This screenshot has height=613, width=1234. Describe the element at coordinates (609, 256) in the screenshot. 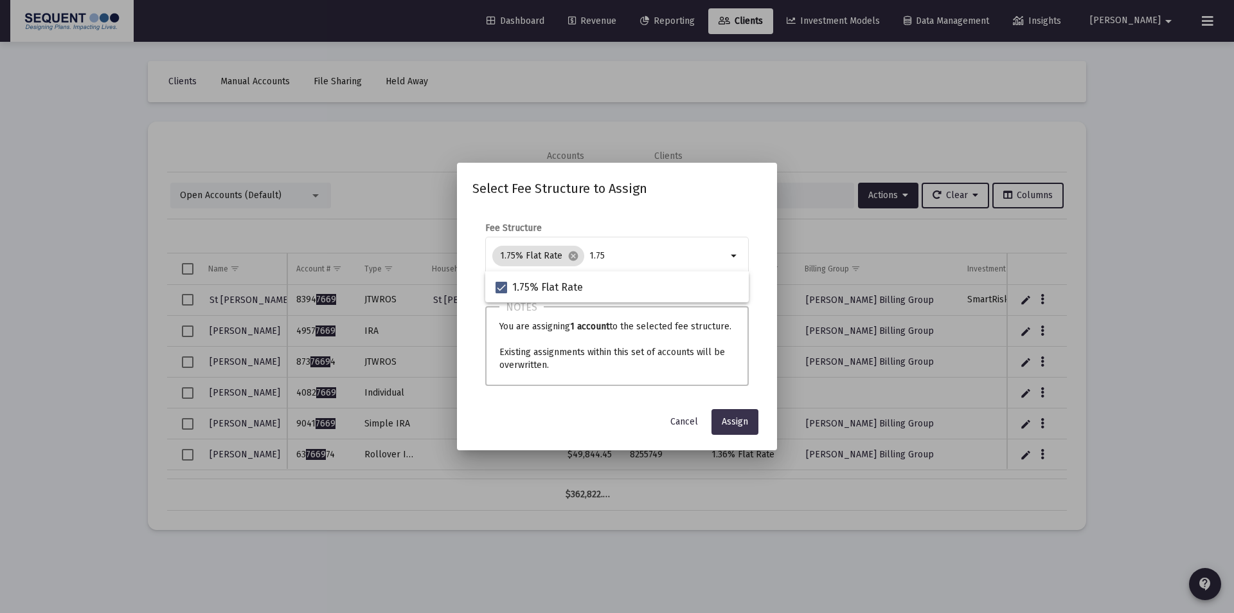

I see `mat-chip-list: Selection` at that location.